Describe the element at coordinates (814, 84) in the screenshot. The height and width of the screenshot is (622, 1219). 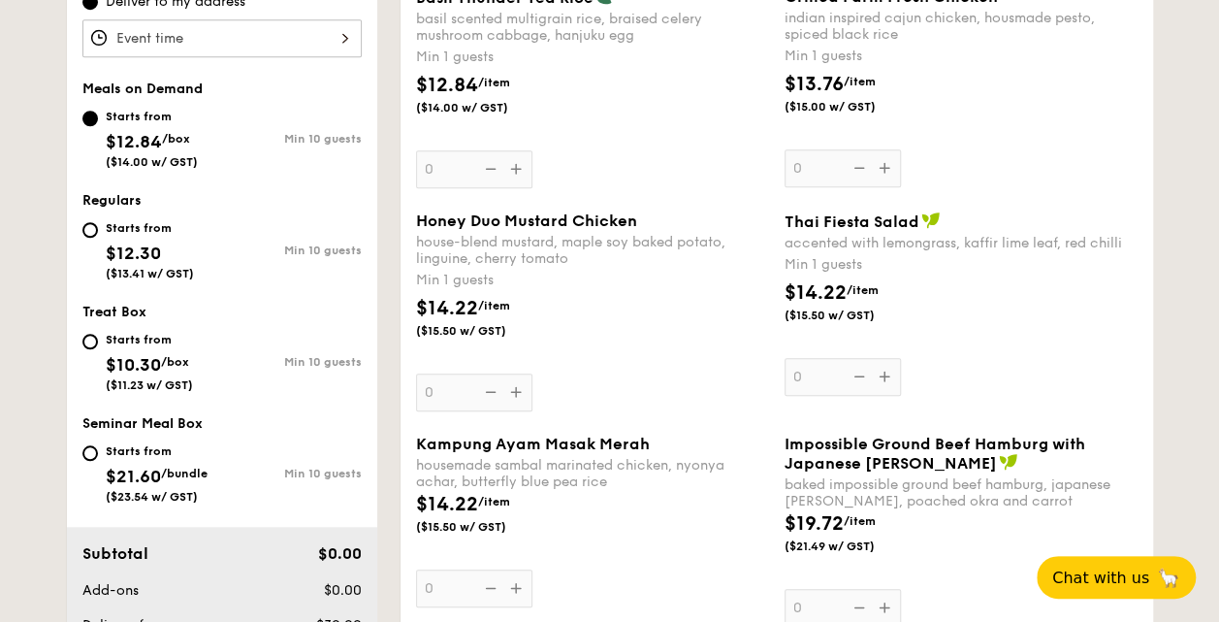
I see `span: $13.76` at that location.